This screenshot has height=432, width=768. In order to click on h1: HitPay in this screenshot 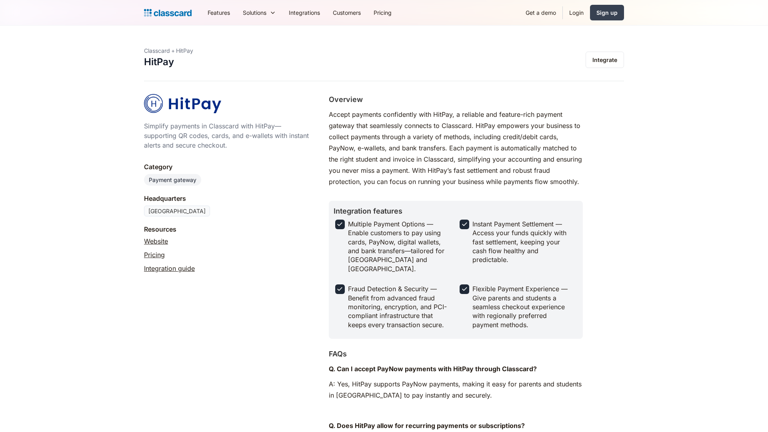, I will do `click(159, 62)`.